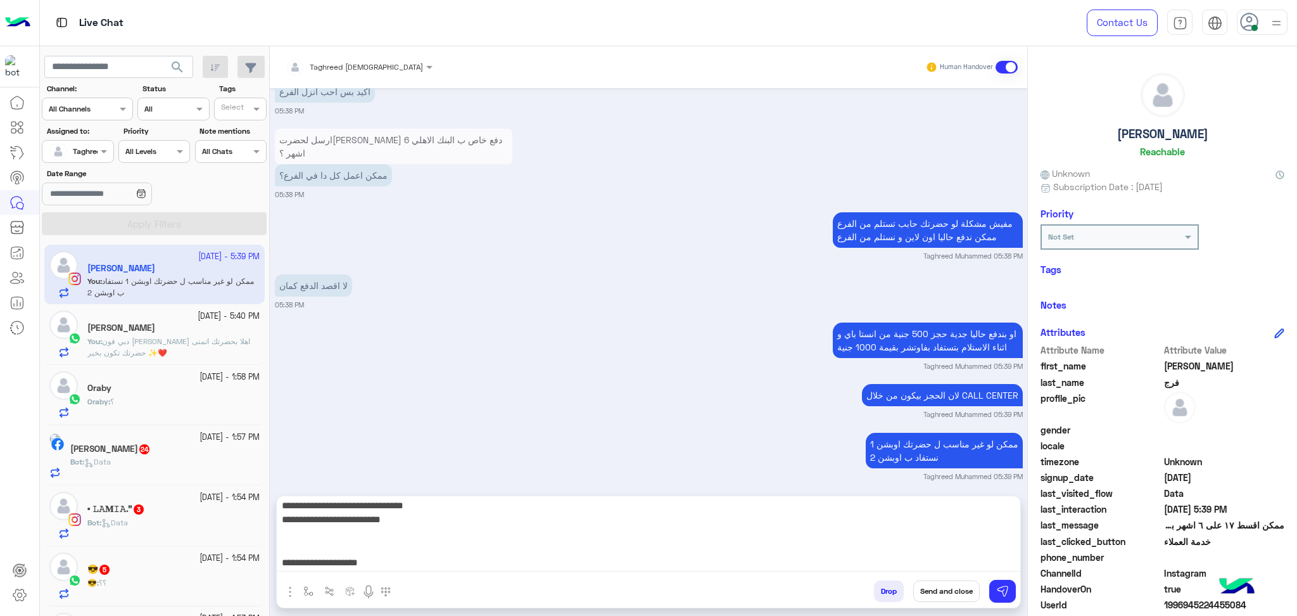 This screenshot has width=1297, height=616. What do you see at coordinates (1224, 573) in the screenshot?
I see `span: 8` at bounding box center [1224, 573].